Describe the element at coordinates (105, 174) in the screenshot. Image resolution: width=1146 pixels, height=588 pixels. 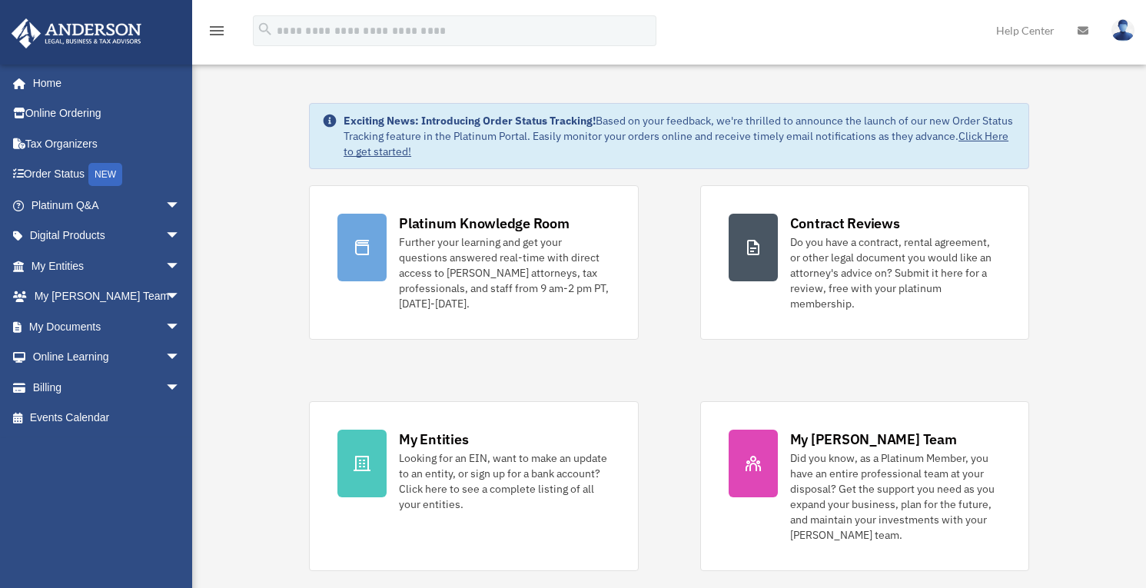
I see `div: NEW` at that location.